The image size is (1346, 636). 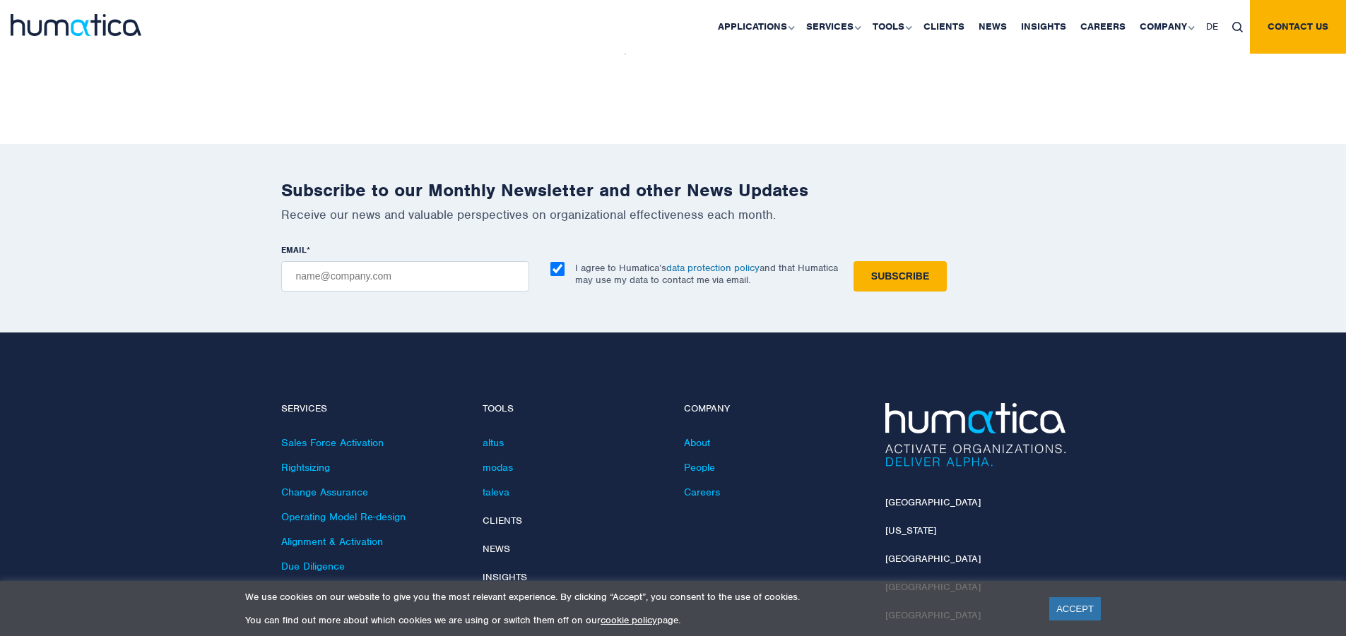 What do you see at coordinates (557, 269) in the screenshot?
I see `input: I agree to Humatica’sdata protection policyand that Humatica may use my data to contact me via em...` at bounding box center [557, 269].